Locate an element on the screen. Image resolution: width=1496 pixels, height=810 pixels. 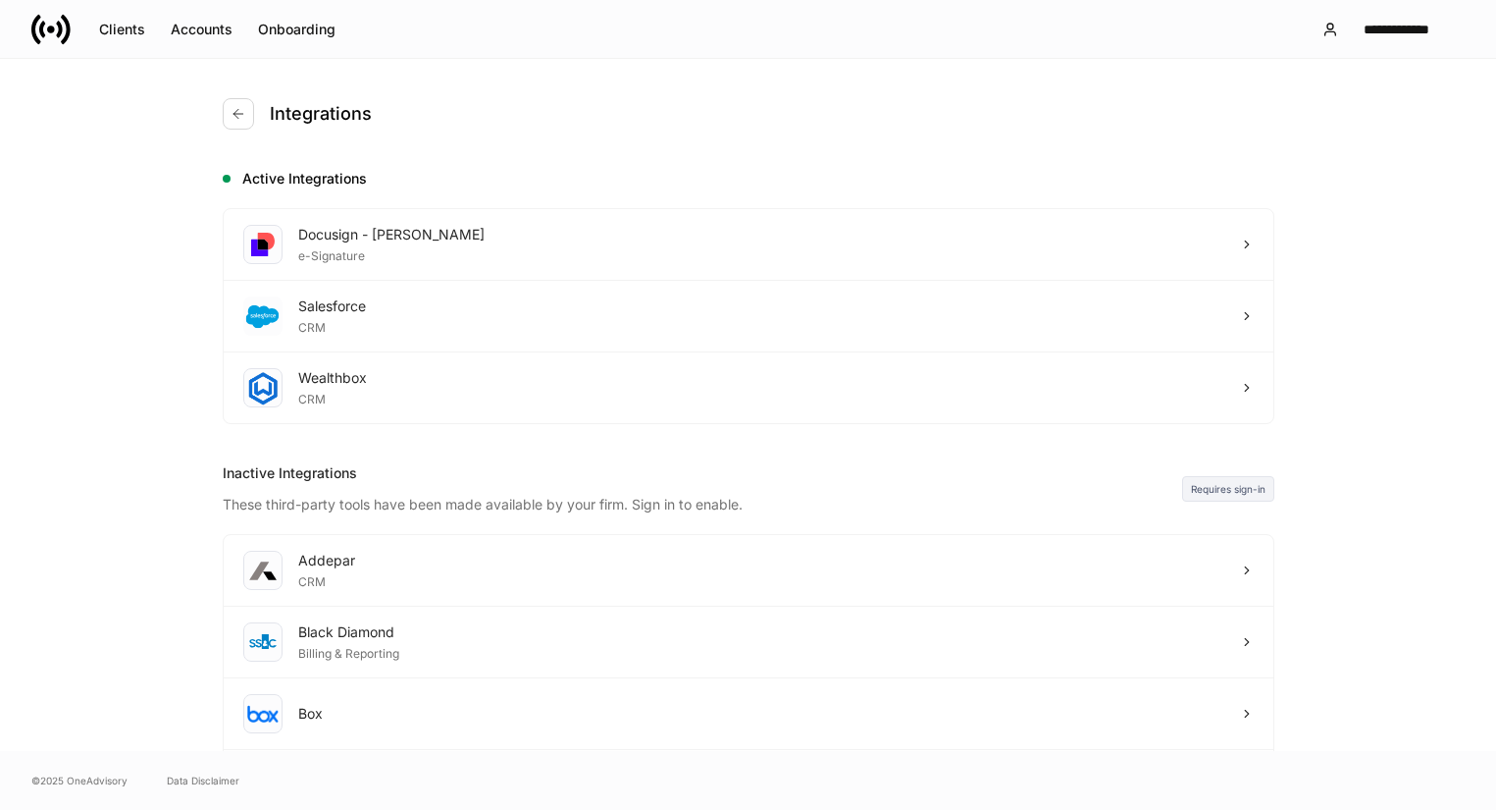
span: © 2025 OneAdvisory is located at coordinates (79, 780).